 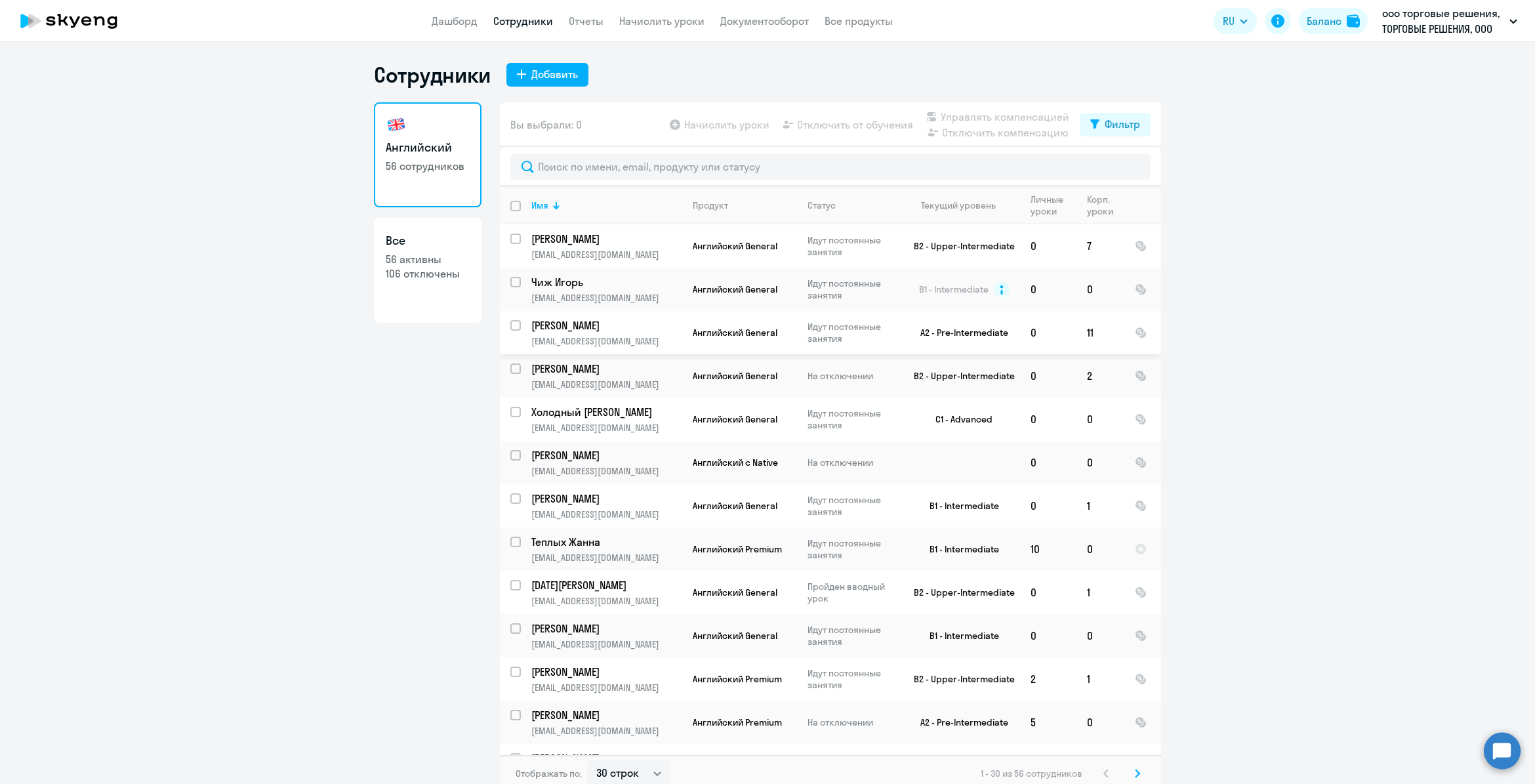 I want to click on div: Личные уроки, so click(x=1053, y=205).